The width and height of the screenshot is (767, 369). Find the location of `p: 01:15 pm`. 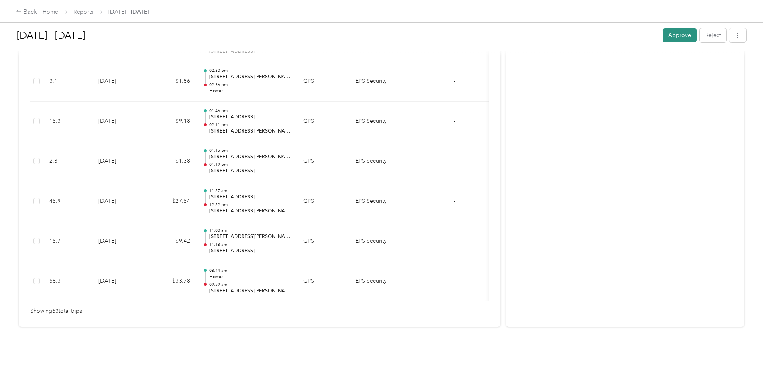

p: 01:15 pm is located at coordinates (250, 151).